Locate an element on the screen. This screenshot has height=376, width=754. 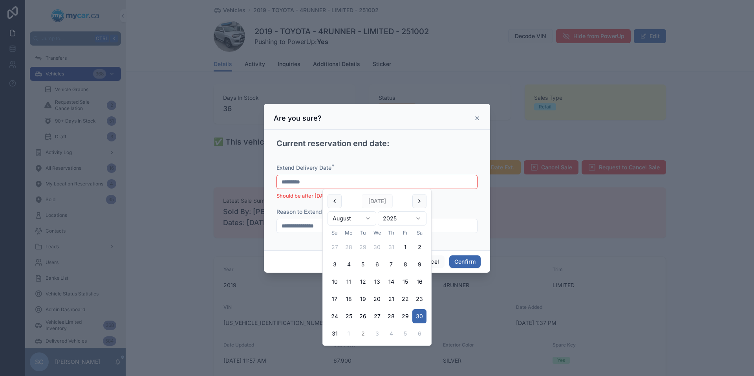
button: Confirm is located at coordinates (465, 262).